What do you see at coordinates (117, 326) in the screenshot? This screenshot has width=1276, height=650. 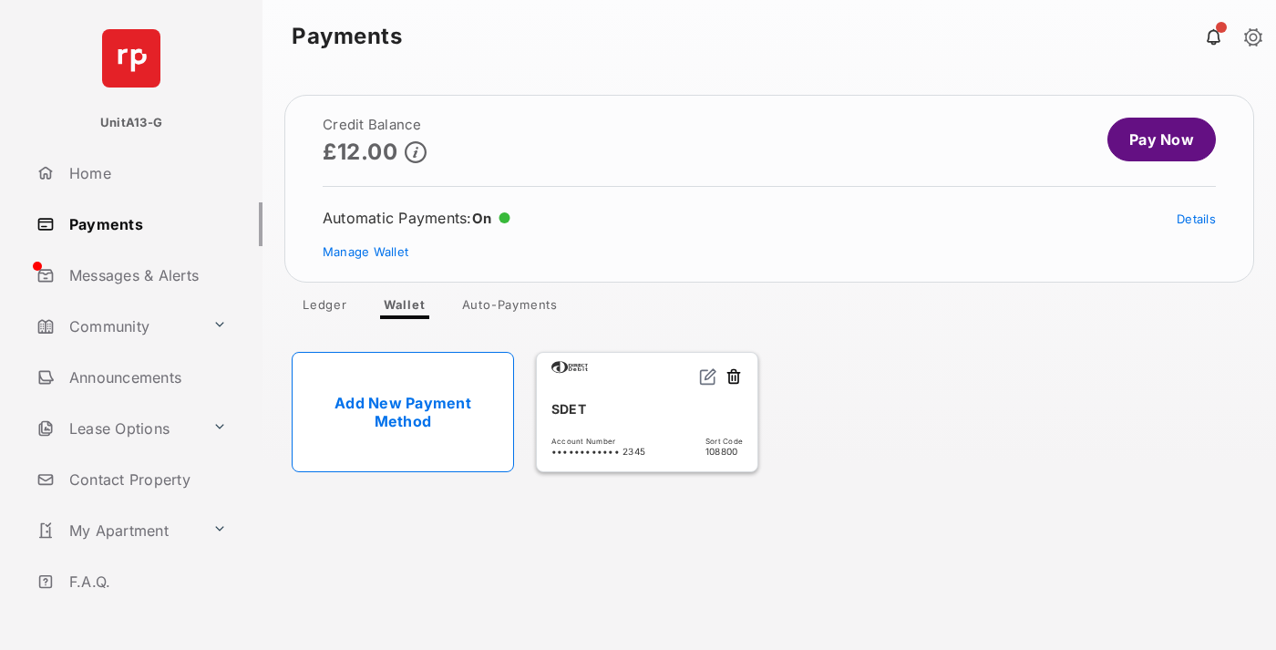 I see `a: Community` at bounding box center [117, 326].